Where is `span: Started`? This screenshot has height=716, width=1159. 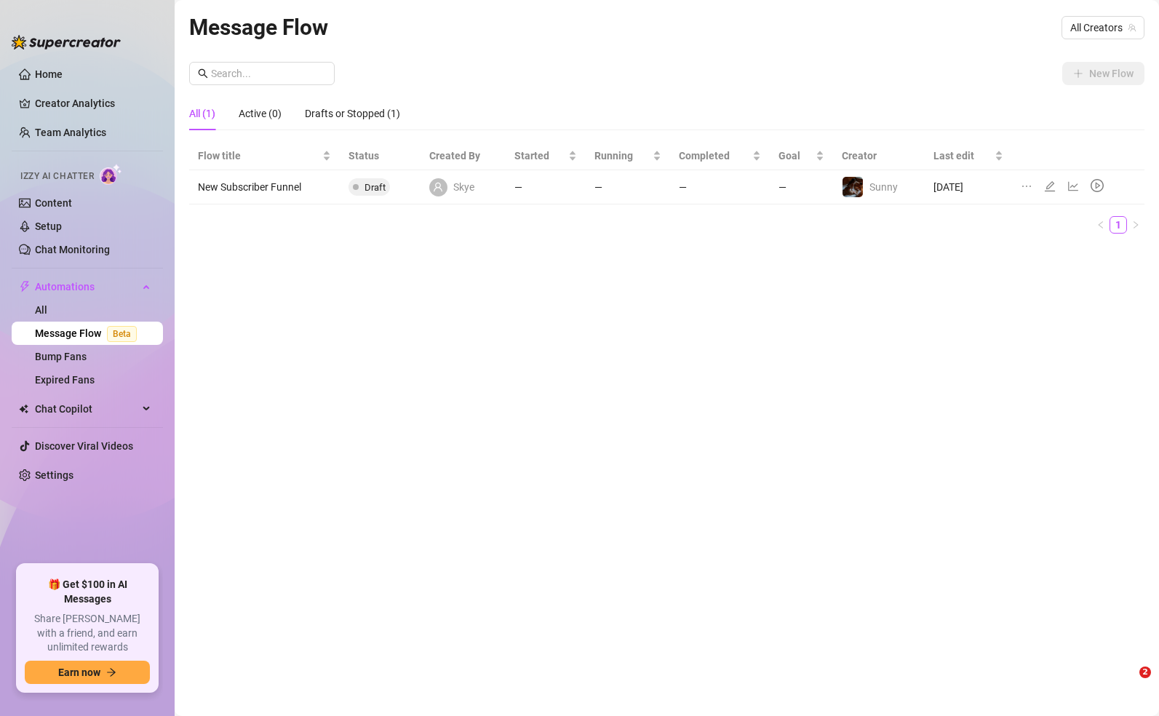
span: Started is located at coordinates (540, 156).